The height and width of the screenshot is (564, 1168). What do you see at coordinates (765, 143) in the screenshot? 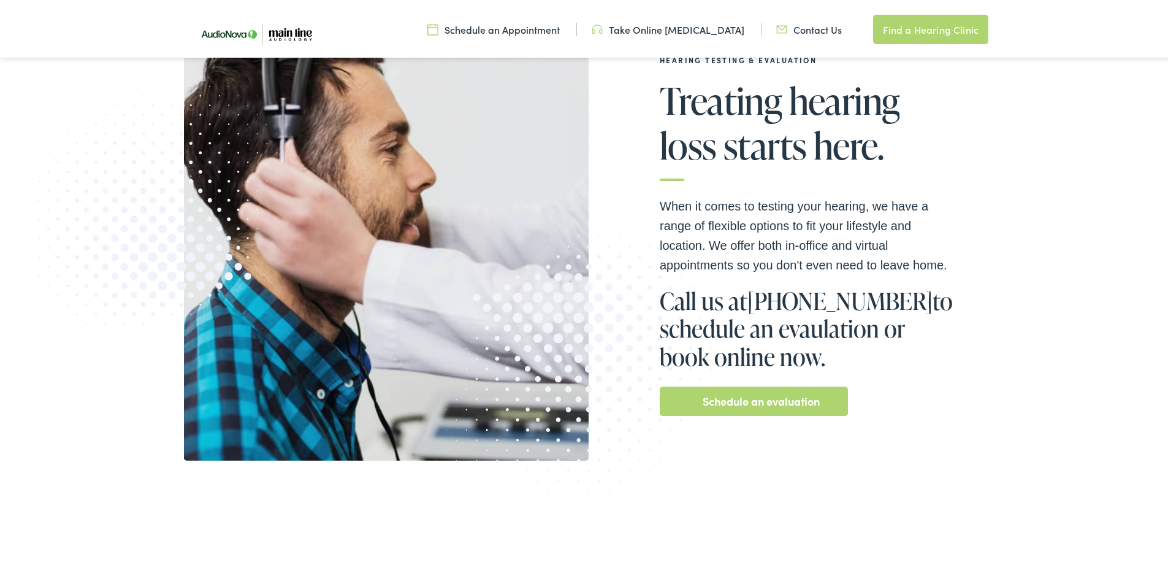
I see `span: starts` at bounding box center [765, 143].